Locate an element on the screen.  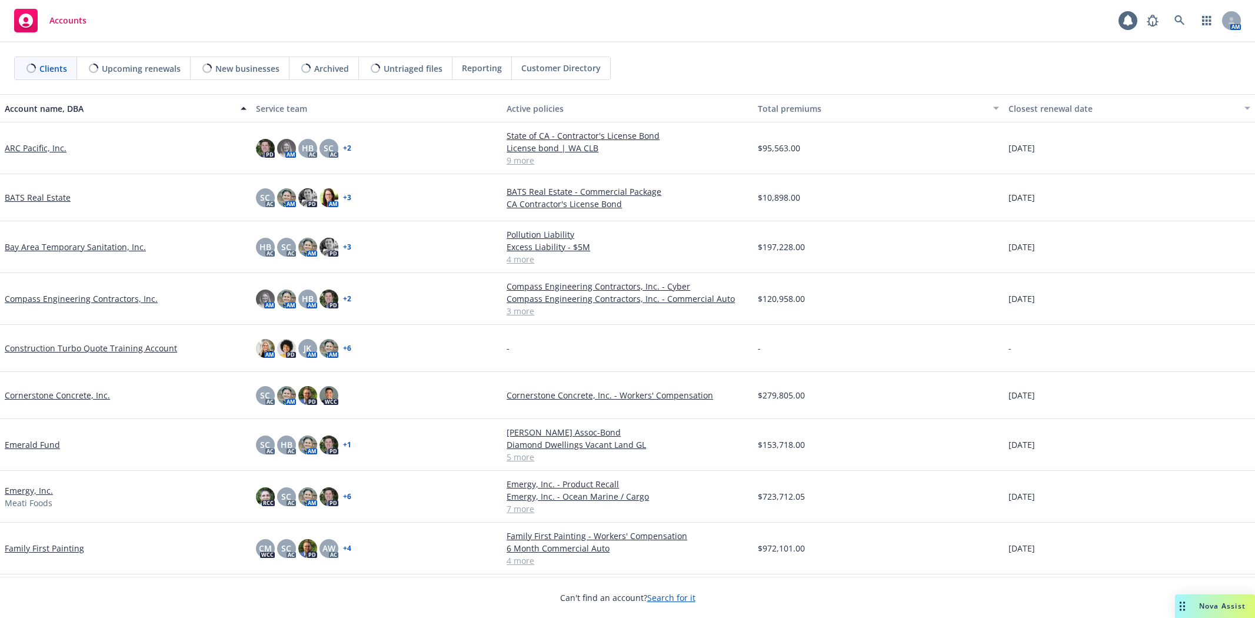
button: Closest renewal date is located at coordinates (1129, 108).